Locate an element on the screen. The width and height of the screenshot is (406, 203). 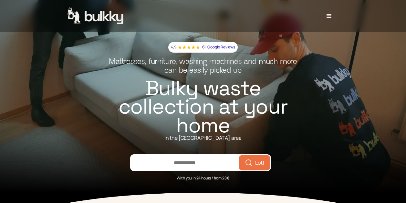
h1: Bulky waste collection at your home is located at coordinates (203, 107).